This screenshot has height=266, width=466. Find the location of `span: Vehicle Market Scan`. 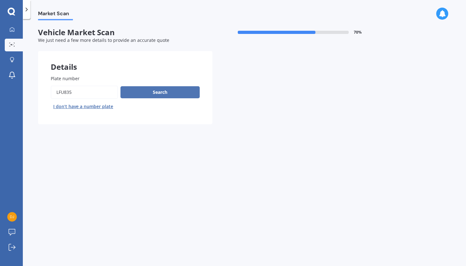

span: Vehicle Market Scan is located at coordinates (125, 32).